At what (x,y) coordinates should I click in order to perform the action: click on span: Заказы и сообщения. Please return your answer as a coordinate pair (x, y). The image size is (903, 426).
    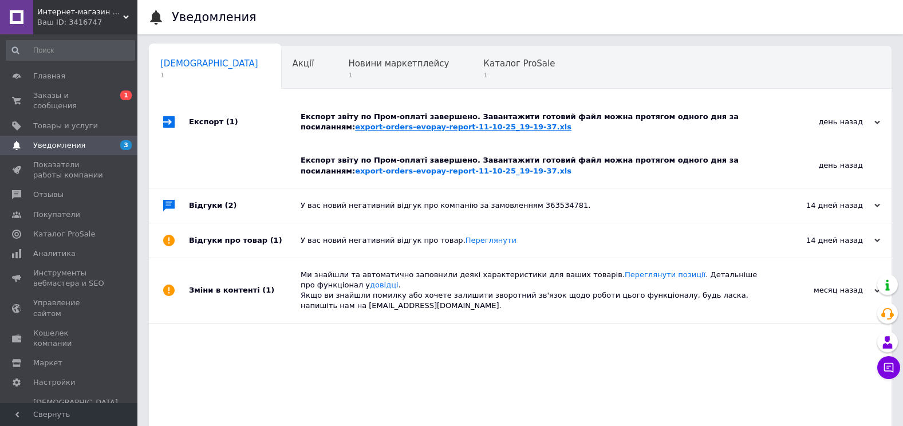
    Looking at the image, I should click on (69, 101).